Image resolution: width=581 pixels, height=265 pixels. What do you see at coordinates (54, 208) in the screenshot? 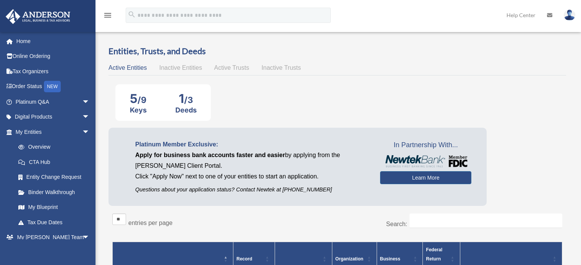
I see `a: My Blueprint` at bounding box center [54, 208].